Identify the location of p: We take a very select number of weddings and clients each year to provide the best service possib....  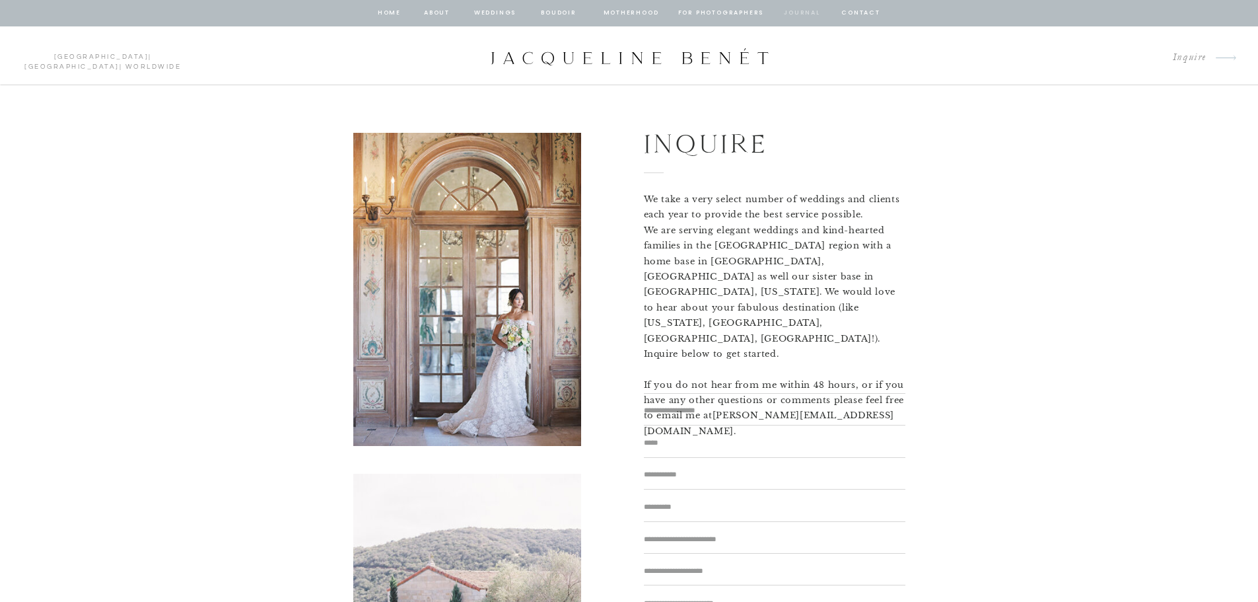
(775, 283).